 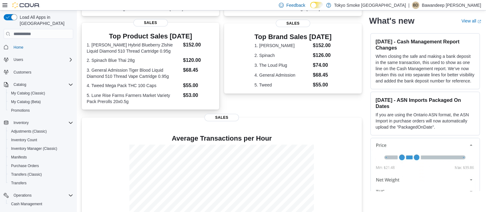 What do you see at coordinates (416, 5) in the screenshot?
I see `div: Bawandeep Dhesi` at bounding box center [416, 5].